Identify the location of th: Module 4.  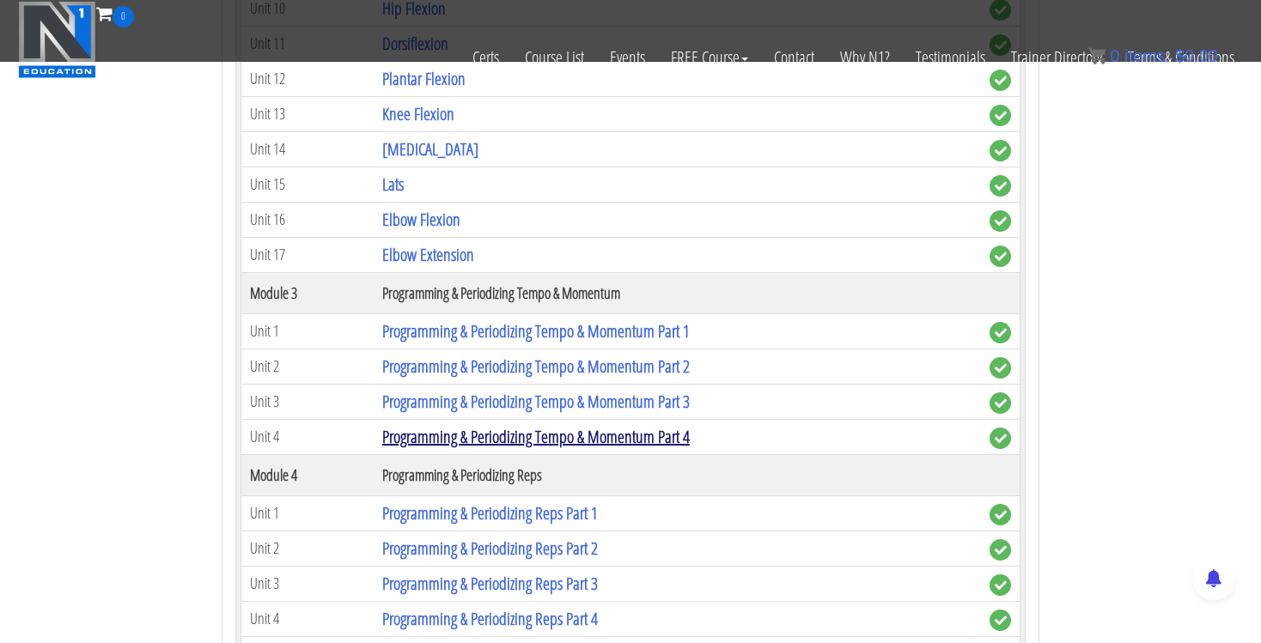
(308, 475).